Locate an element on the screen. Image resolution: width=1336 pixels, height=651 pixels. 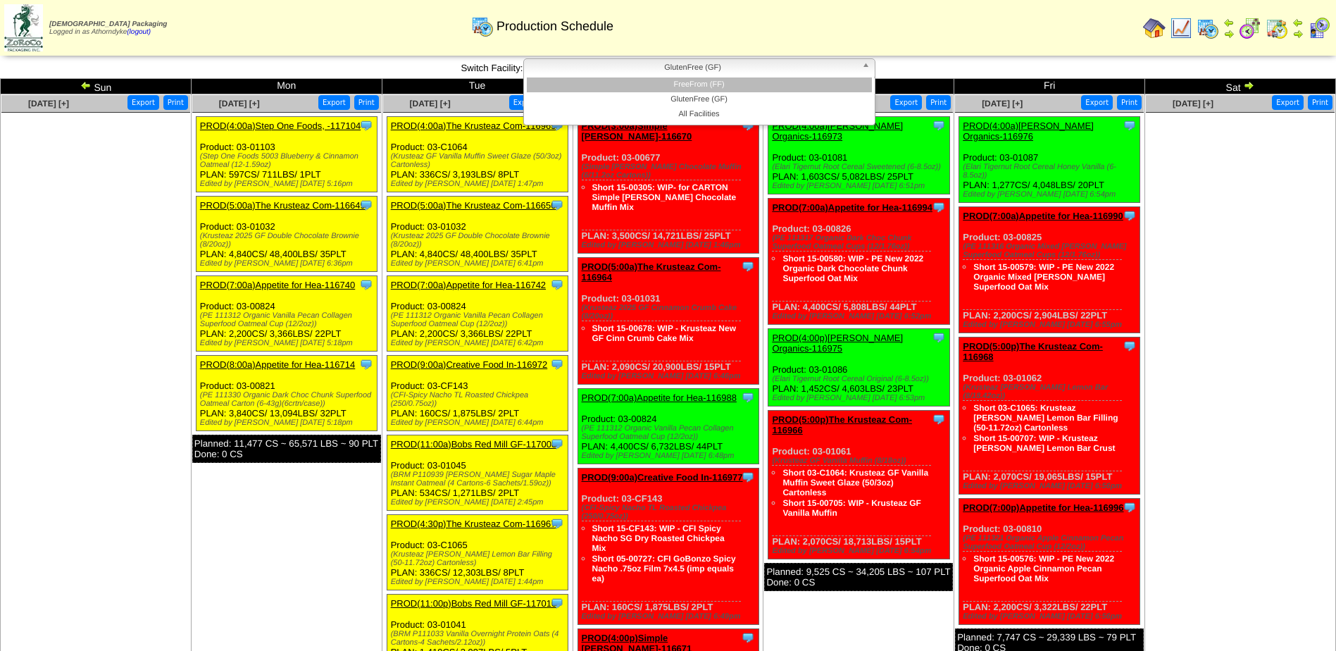
div: Product: 03-01086 PLAN: 1,452CS / 4,603LBS / 23PLT is located at coordinates (859, 368).